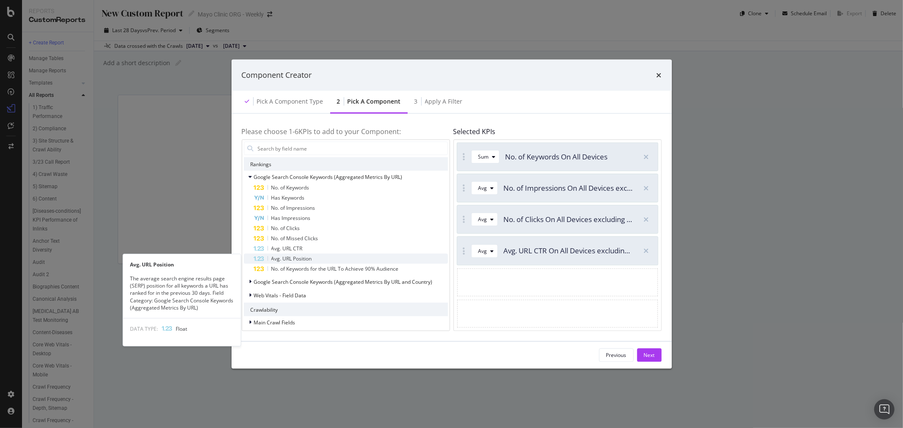 The image size is (903, 428). What do you see at coordinates (485, 157) in the screenshot?
I see `button: Sum` at bounding box center [485, 157].